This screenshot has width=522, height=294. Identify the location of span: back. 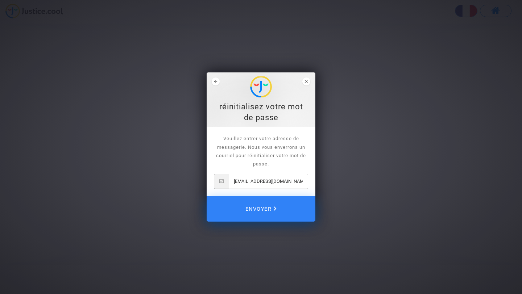
(216, 82).